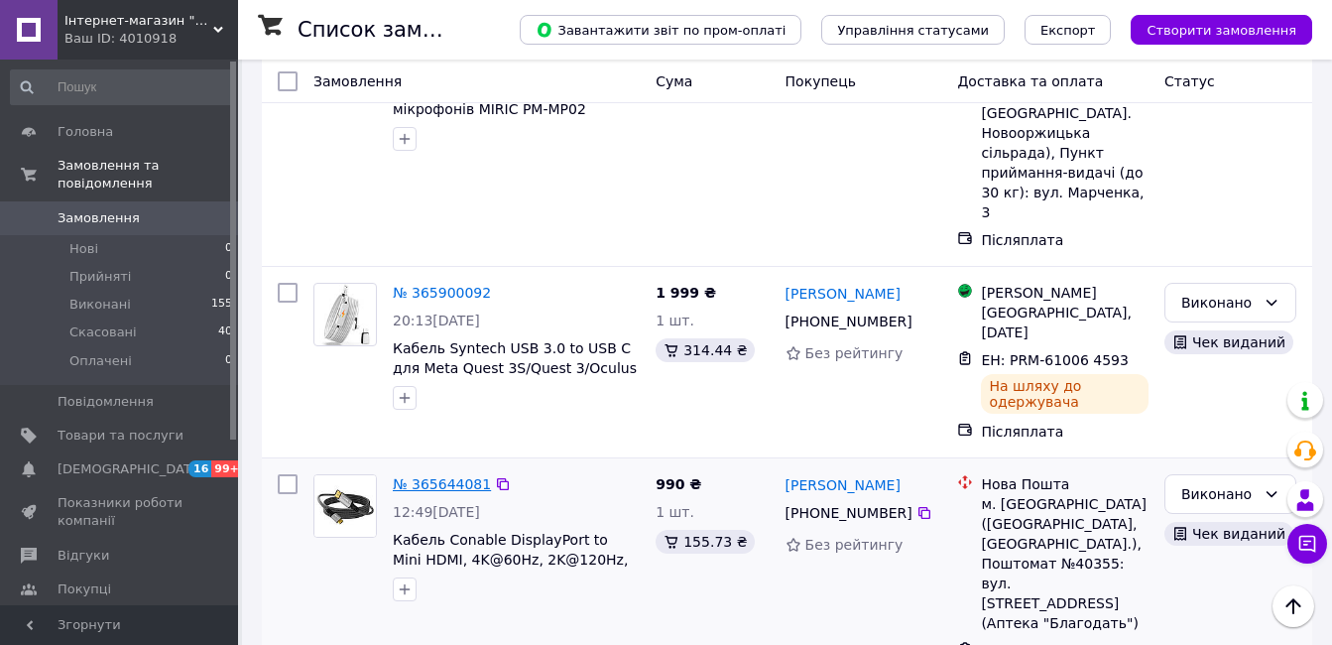  Describe the element at coordinates (515, 378) in the screenshot. I see `span: Кабель Syntech USB 3.0 to USB C для Meta Quest 3S/Quest 3/Oculus Quest 2/Pico 4 з живленням, 5м, ...` at that location.